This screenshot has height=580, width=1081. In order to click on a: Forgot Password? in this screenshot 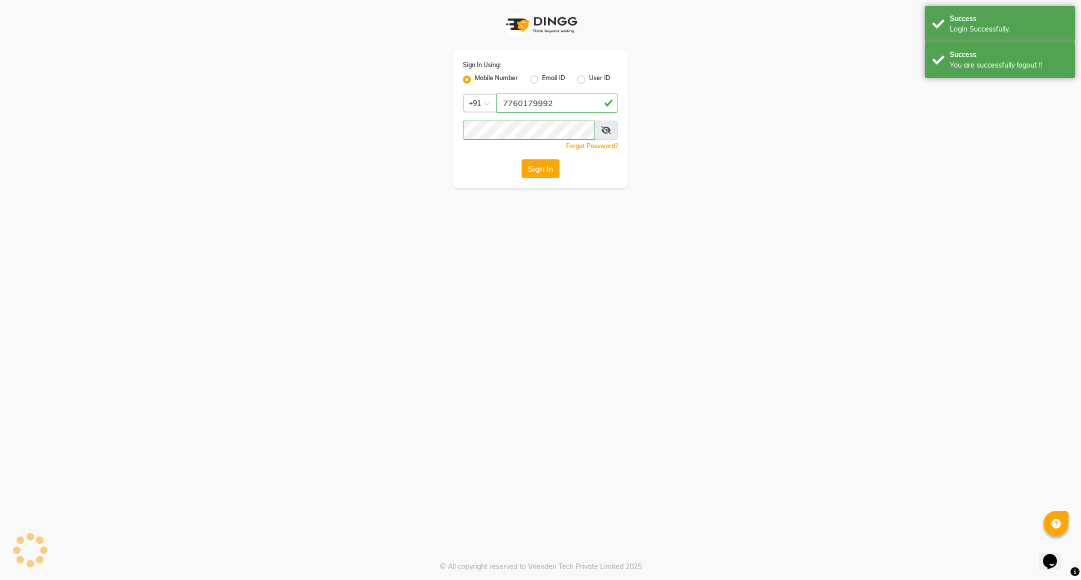, I will do `click(592, 146)`.